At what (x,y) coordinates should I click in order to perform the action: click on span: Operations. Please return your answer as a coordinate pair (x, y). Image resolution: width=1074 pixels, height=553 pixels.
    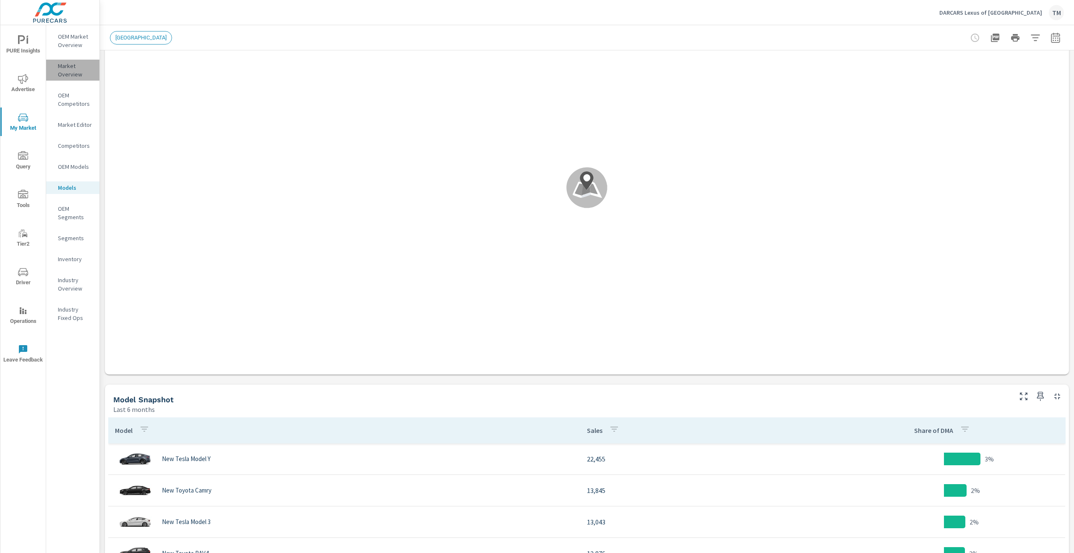
    Looking at the image, I should click on (23, 316).